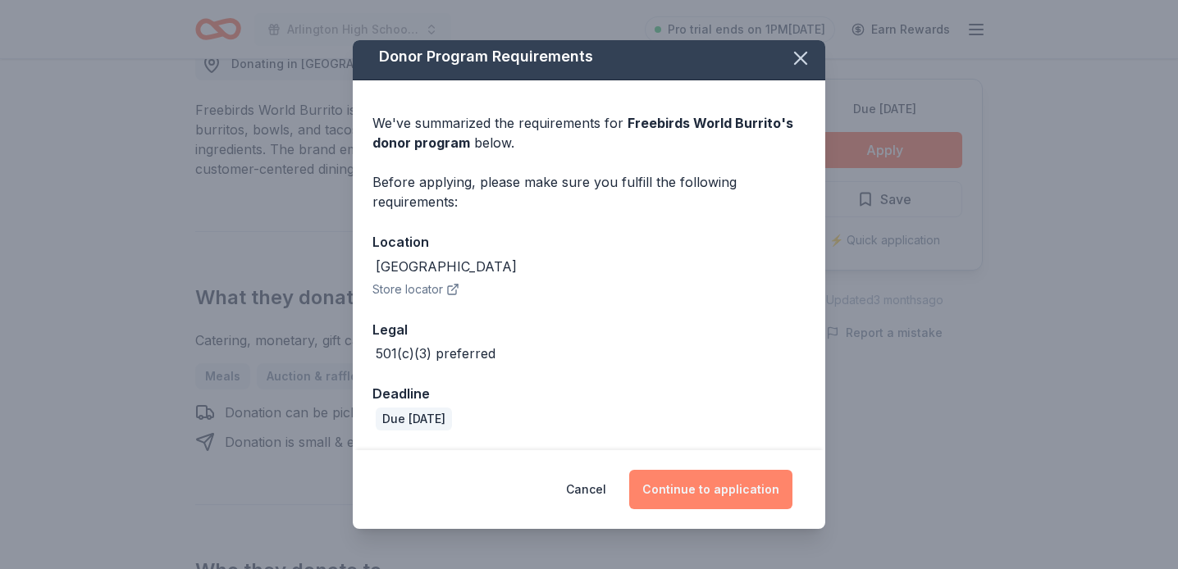 This screenshot has height=569, width=1178. What do you see at coordinates (589, 394) in the screenshot?
I see `div: Deadline` at bounding box center [589, 394].